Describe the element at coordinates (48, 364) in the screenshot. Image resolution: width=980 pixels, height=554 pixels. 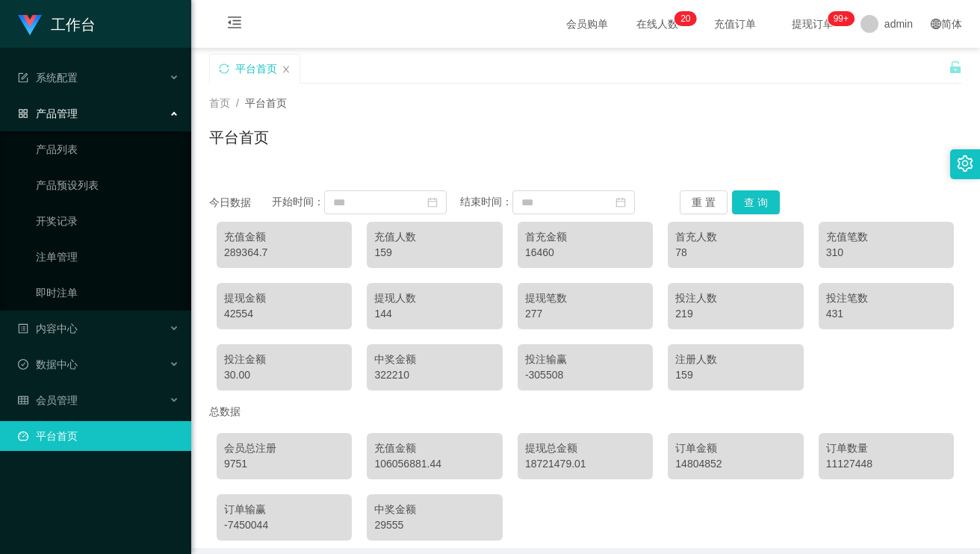
I see `span: 数据中心` at that location.